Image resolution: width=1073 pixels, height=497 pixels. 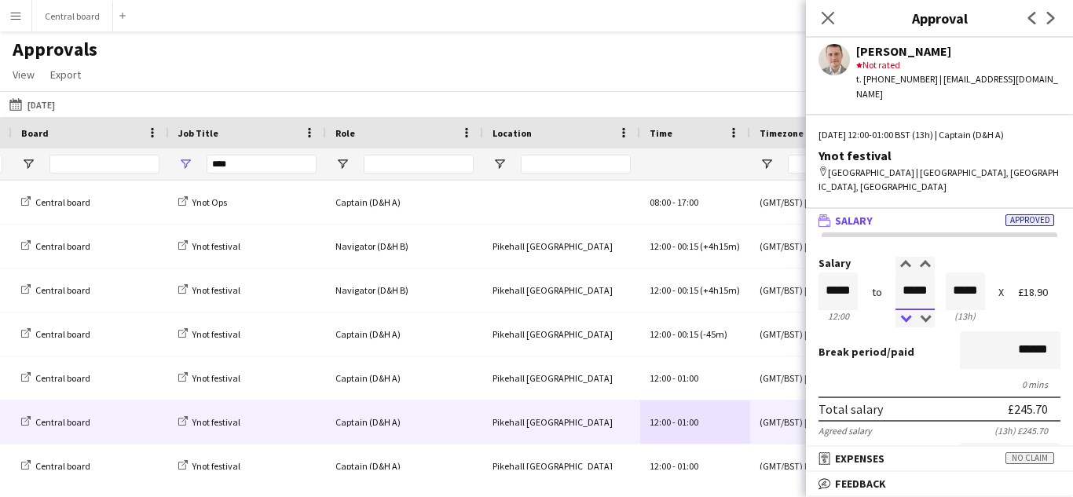 What do you see at coordinates (1001, 292) in the screenshot?
I see `div: X` at bounding box center [1001, 292].